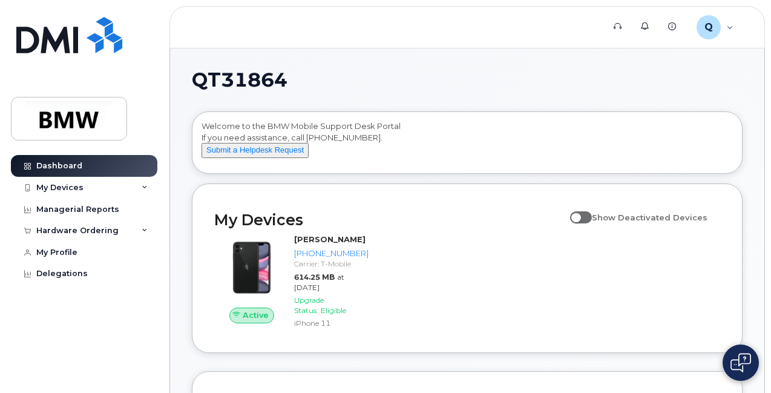 This screenshot has height=393, width=771. Describe the element at coordinates (740, 362) in the screenshot. I see `img: Open chat` at that location.